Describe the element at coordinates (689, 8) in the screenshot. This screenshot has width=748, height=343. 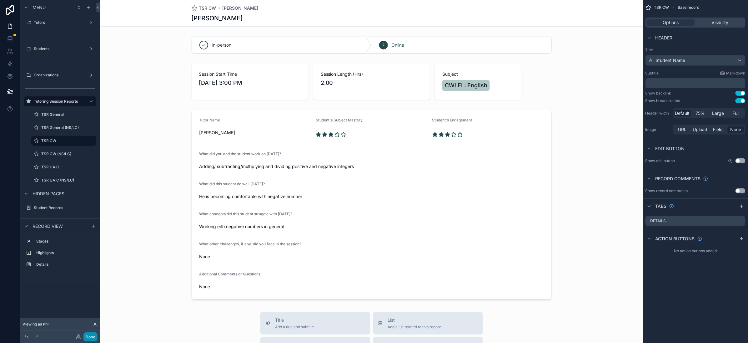
I see `span: Base record` at that location.